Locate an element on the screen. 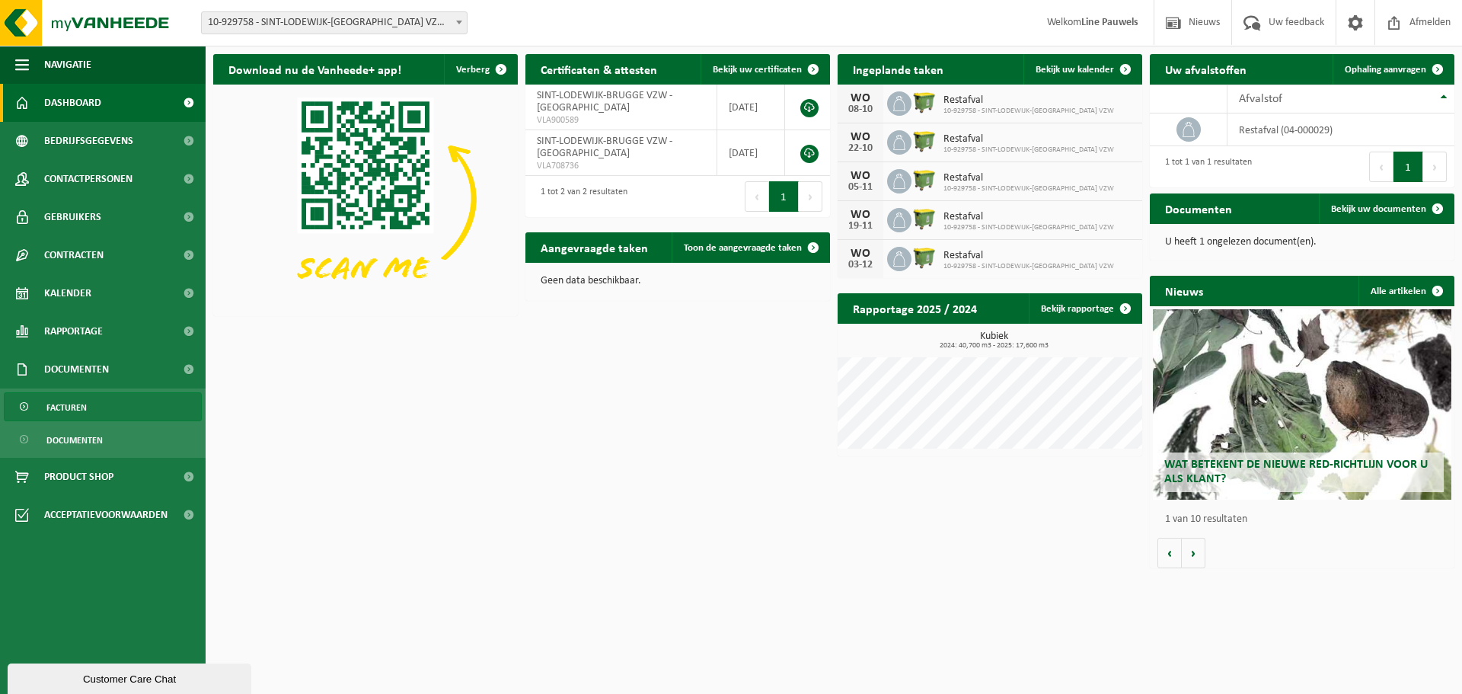 The image size is (1462, 694). span: Verberg is located at coordinates (473, 69).